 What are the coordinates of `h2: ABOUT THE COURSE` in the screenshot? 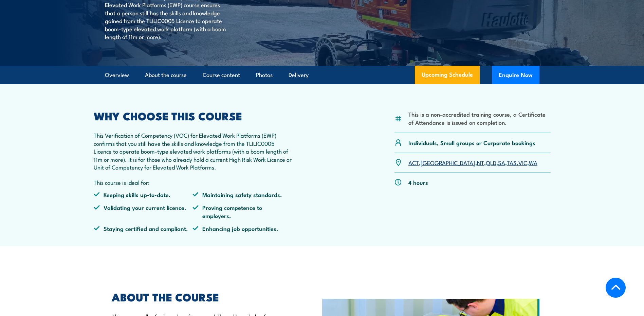 It's located at (201, 297).